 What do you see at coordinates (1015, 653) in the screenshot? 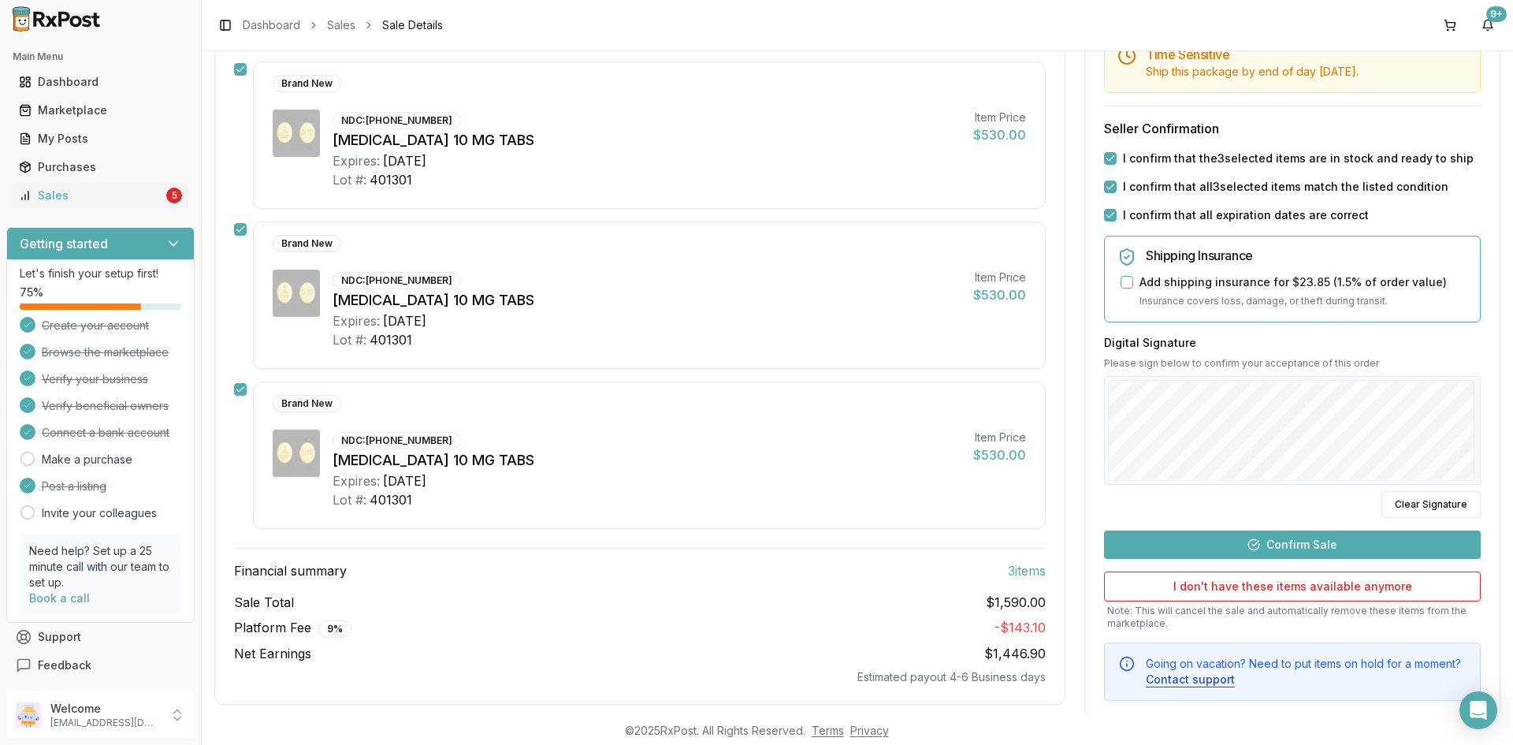
I see `span: $1,446.90` at bounding box center [1015, 653].